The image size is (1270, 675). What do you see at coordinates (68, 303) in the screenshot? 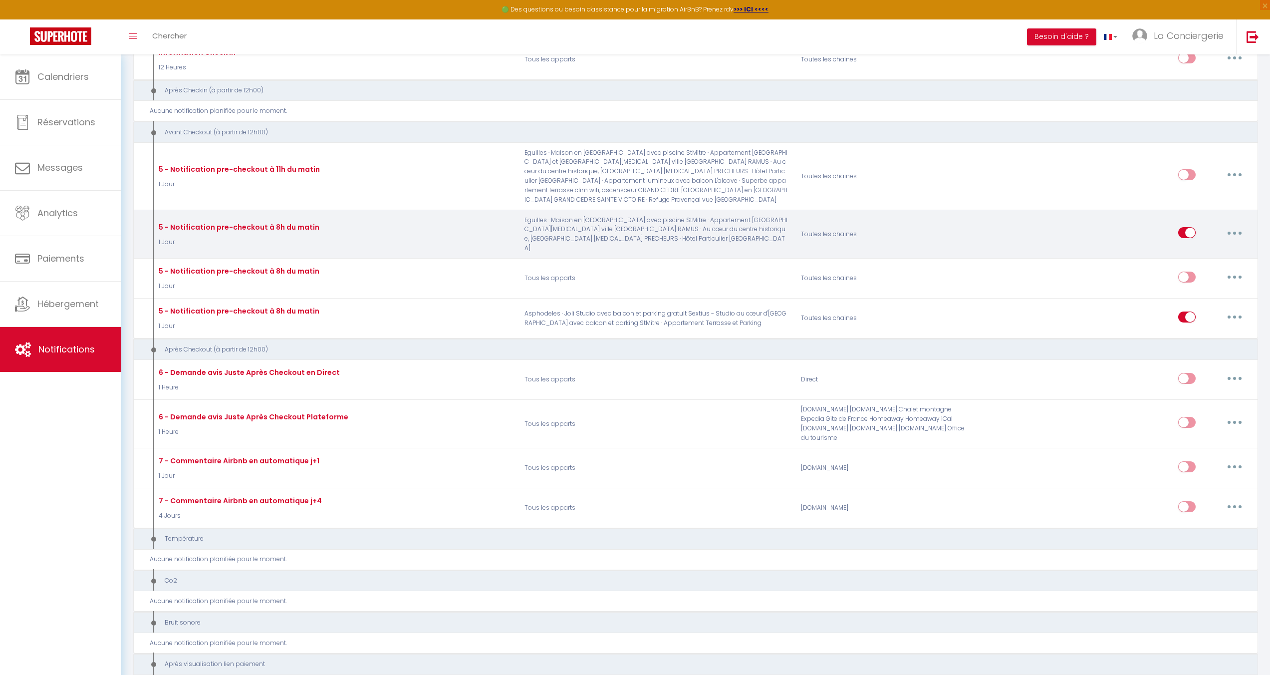
I see `span: Hébergement` at bounding box center [68, 303].